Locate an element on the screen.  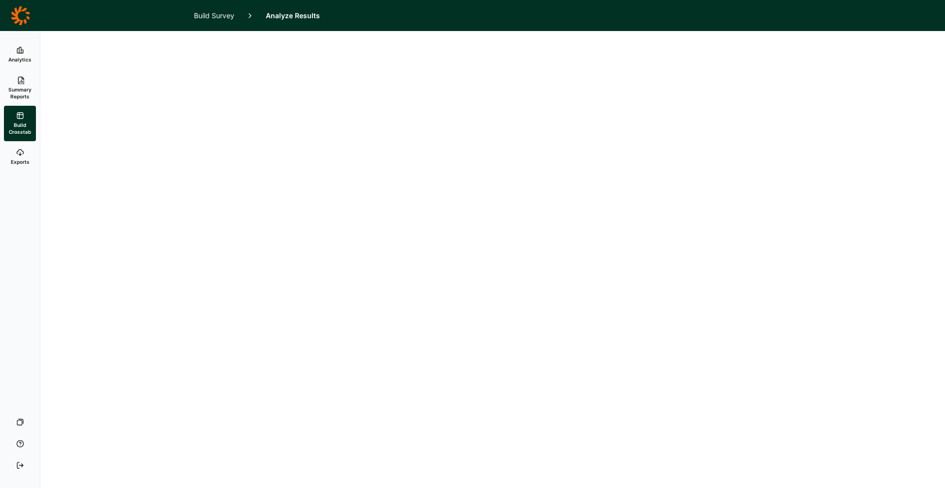
span: Summary Reports is located at coordinates (20, 93).